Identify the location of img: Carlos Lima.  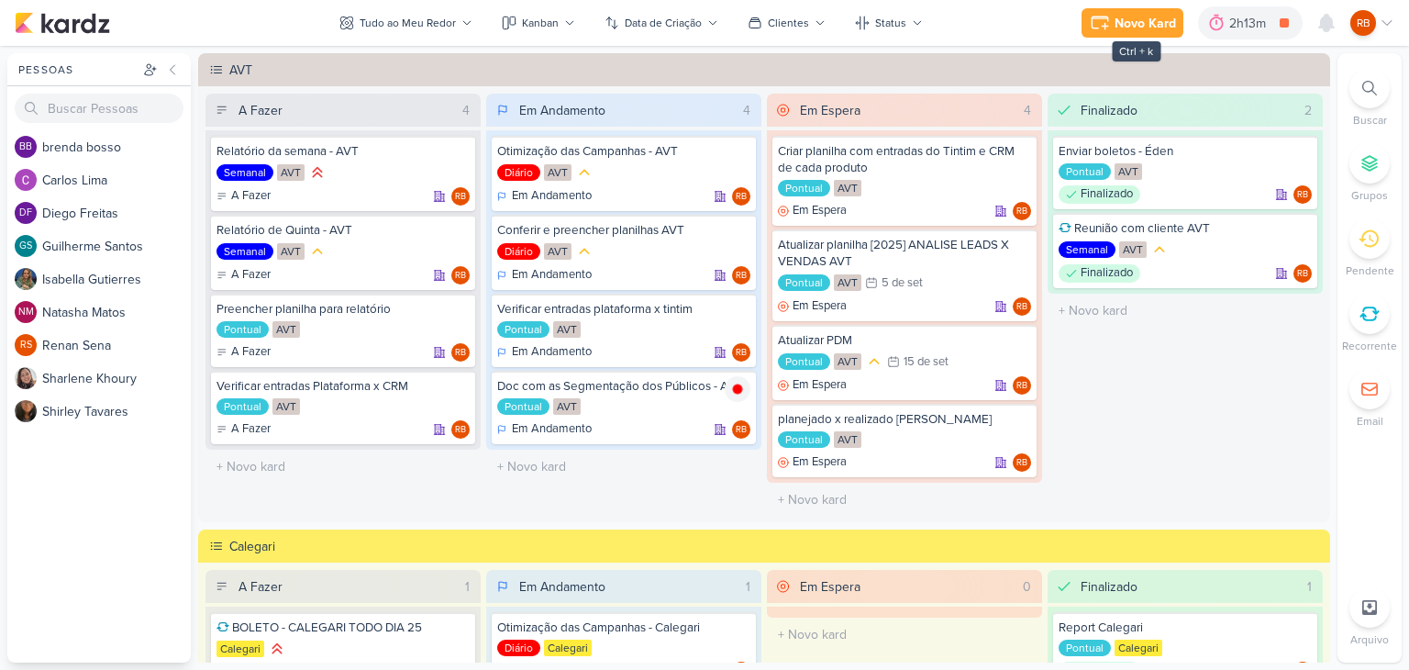
(26, 180).